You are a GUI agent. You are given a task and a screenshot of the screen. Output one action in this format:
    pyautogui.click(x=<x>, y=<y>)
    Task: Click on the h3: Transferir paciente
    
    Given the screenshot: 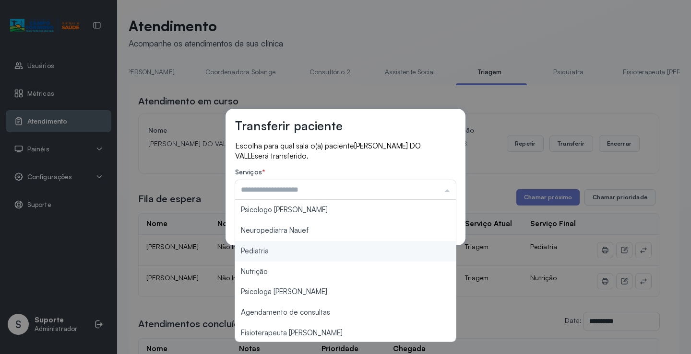 What is the action you would take?
    pyautogui.click(x=289, y=126)
    